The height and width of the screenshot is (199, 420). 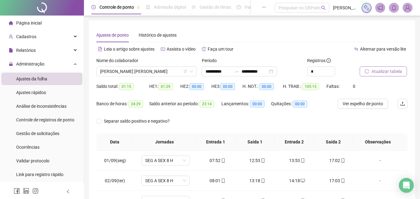 I want to click on span: Validar protocolo, so click(x=33, y=161).